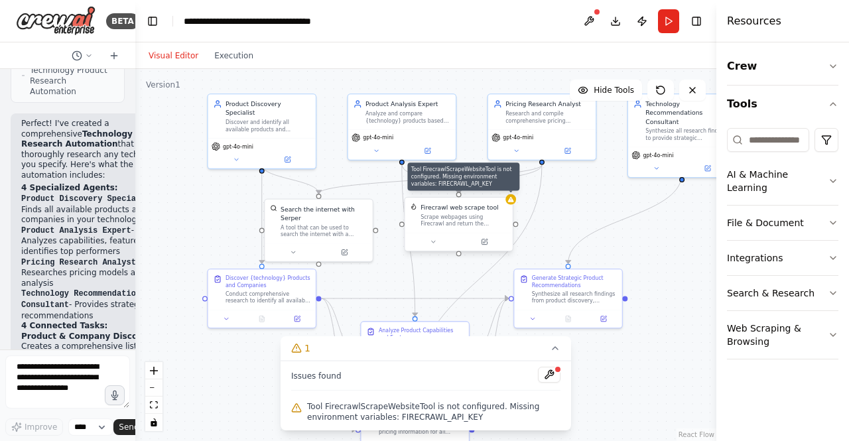  Describe the element at coordinates (421, 429) in the screenshot. I see `div: Research comprehensive pricing information for all identified {technology} products. Search for p...` at that location.